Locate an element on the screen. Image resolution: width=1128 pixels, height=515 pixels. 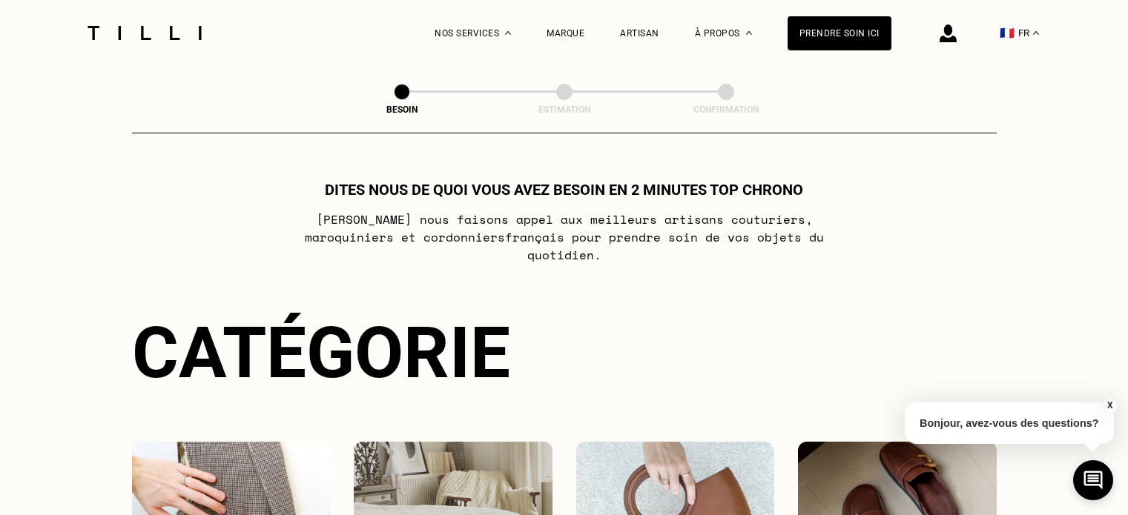
div: Confirmation is located at coordinates (726, 110).